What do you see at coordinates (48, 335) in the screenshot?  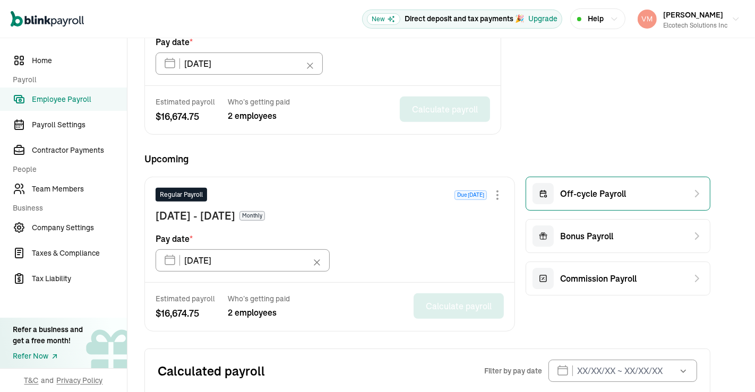 I see `div: Refer a business and get a free month!` at bounding box center [48, 335].